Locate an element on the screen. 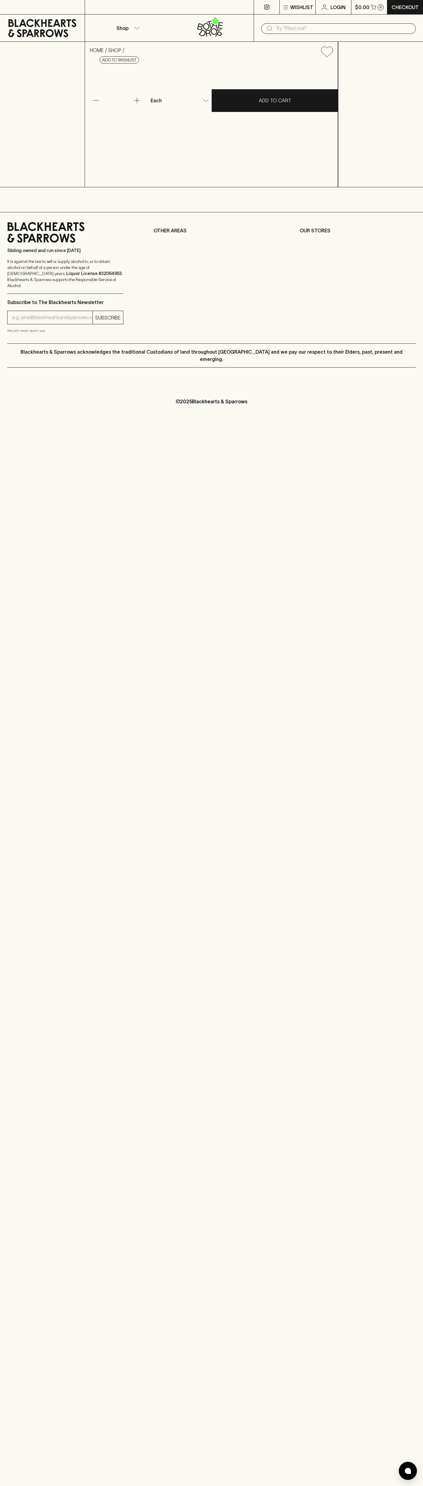 This screenshot has height=1486, width=423. p: Checkout is located at coordinates (405, 7).